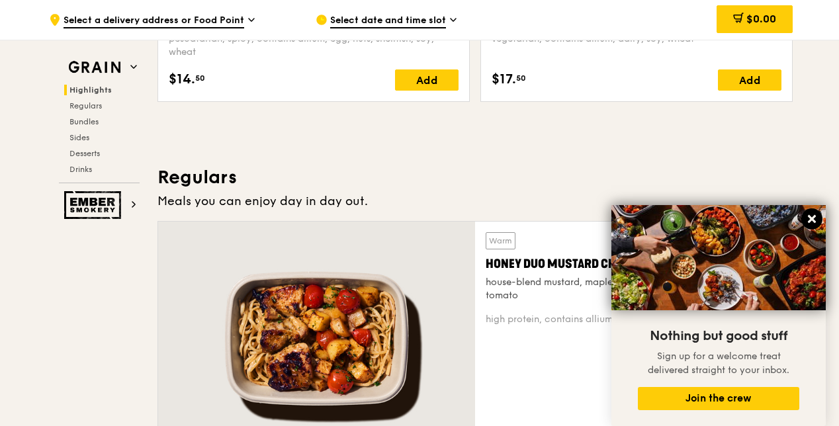  Describe the element at coordinates (718, 363) in the screenshot. I see `span: Sign up for a welcome treat delivered straight to your inbox.` at that location.